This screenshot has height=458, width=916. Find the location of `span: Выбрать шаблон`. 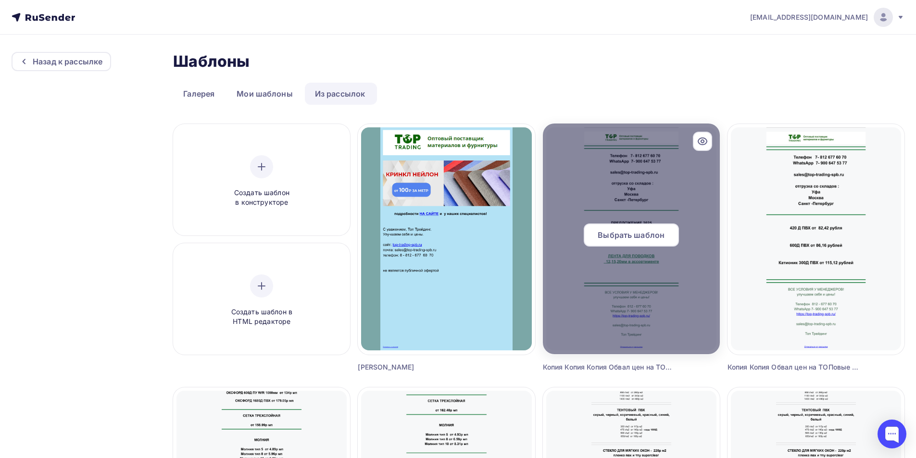

span: Выбрать шаблон is located at coordinates (631, 235).